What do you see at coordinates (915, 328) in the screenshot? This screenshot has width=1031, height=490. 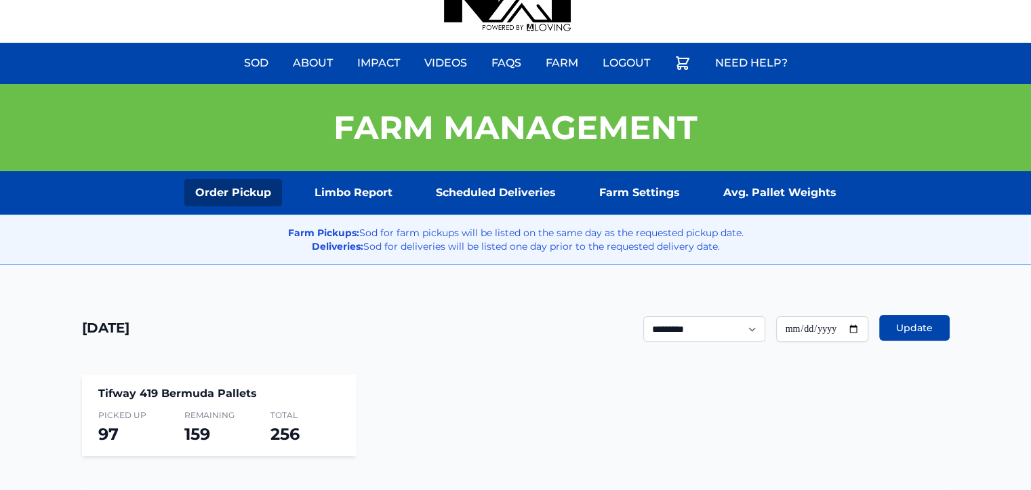 I see `span: Update` at bounding box center [915, 328].